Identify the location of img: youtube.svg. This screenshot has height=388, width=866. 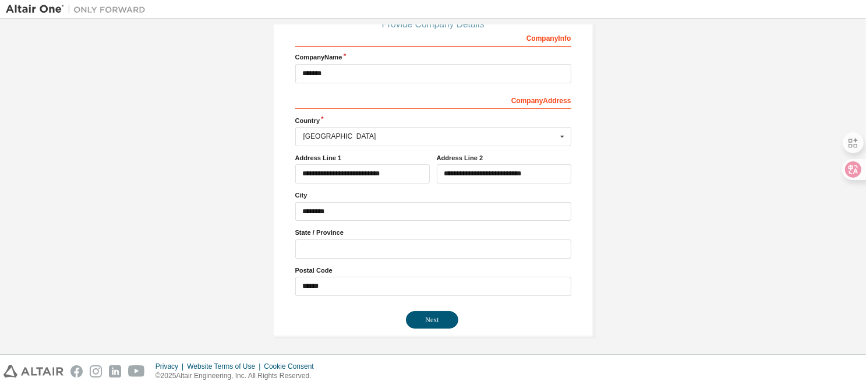
(136, 371).